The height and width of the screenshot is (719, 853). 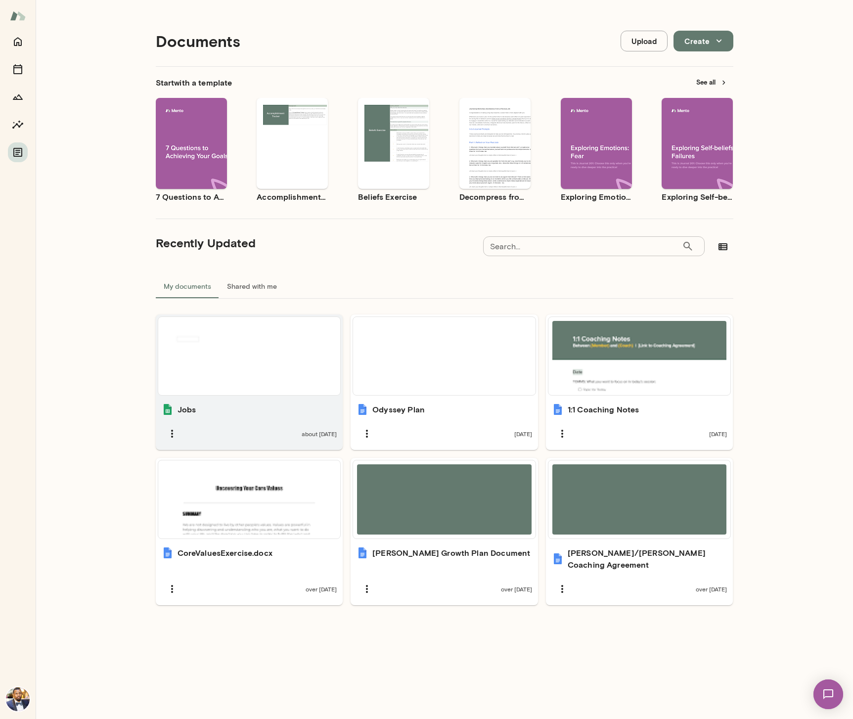 What do you see at coordinates (252, 286) in the screenshot?
I see `button: Shared with me` at bounding box center [252, 286].